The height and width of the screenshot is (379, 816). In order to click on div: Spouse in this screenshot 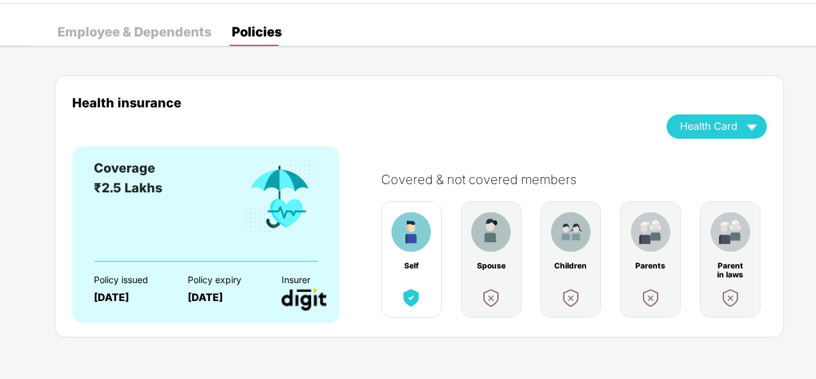, I will do `click(491, 266)`.